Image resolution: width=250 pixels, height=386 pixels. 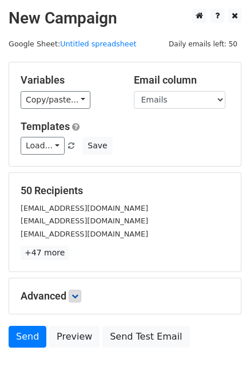 I want to click on h5: Advanced, so click(x=125, y=296).